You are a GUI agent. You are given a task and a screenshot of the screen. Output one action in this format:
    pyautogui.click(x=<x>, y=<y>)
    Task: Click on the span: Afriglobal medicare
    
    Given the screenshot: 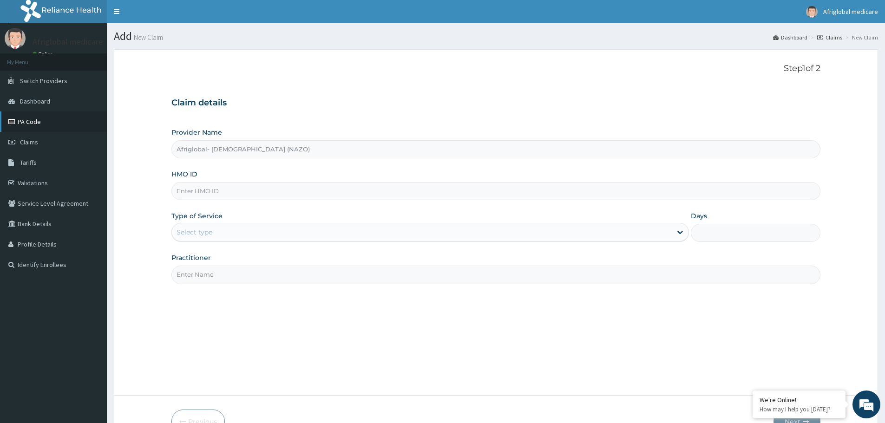 What is the action you would take?
    pyautogui.click(x=850, y=12)
    